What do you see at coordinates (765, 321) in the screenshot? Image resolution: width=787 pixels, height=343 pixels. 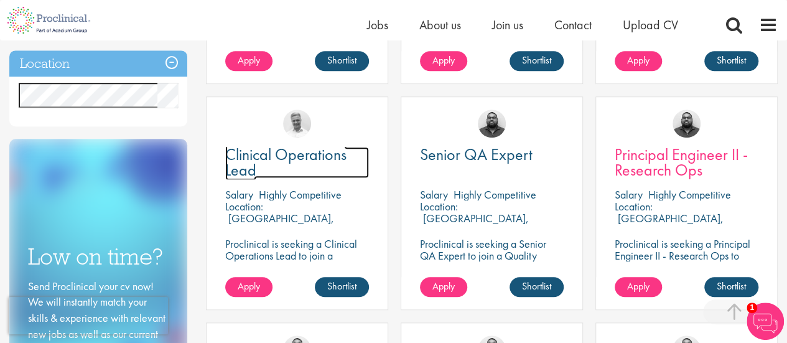 I see `img: Chatbot` at bounding box center [765, 321].